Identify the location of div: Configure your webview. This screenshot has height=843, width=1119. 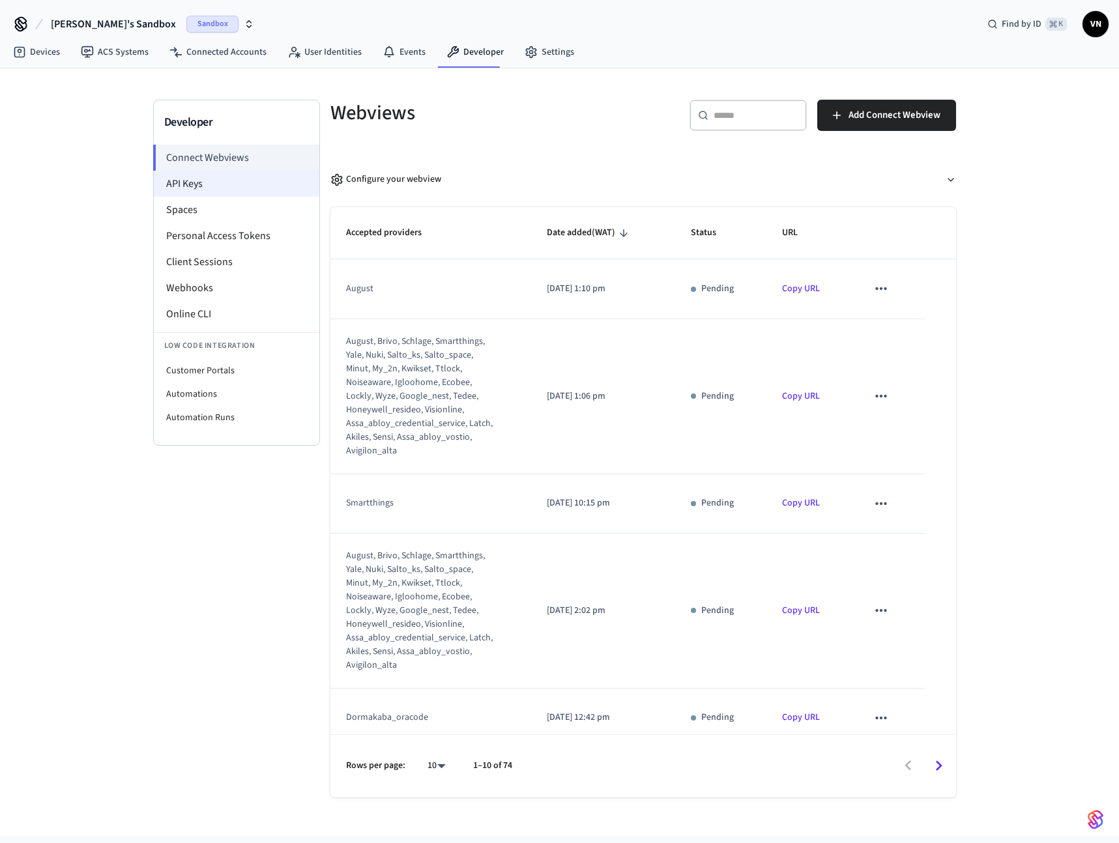
(386, 179).